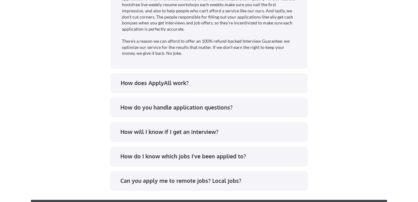 The width and height of the screenshot is (418, 202). I want to click on a: free live weekly resume workshops each week, so click(176, 4).